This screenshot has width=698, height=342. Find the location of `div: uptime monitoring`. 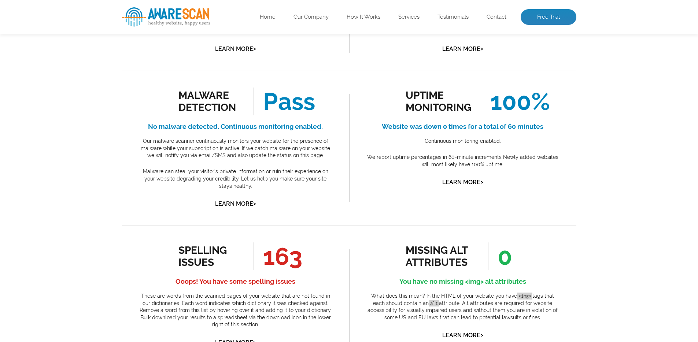

div: uptime monitoring is located at coordinates (439, 101).